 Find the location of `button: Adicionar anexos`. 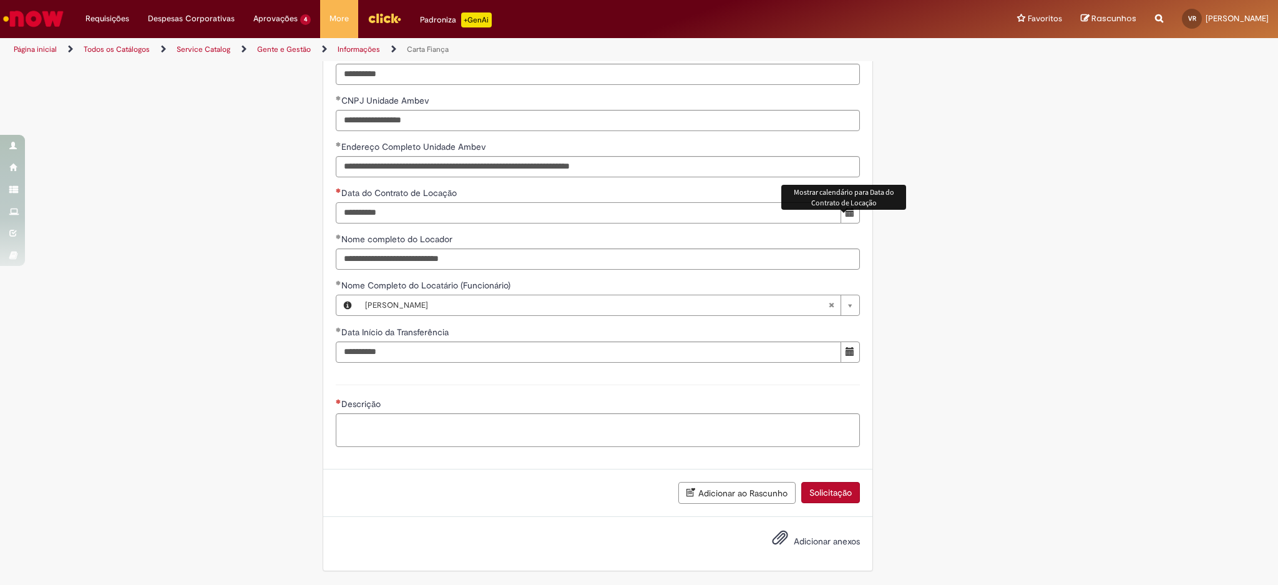

button: Adicionar anexos is located at coordinates (780, 540).